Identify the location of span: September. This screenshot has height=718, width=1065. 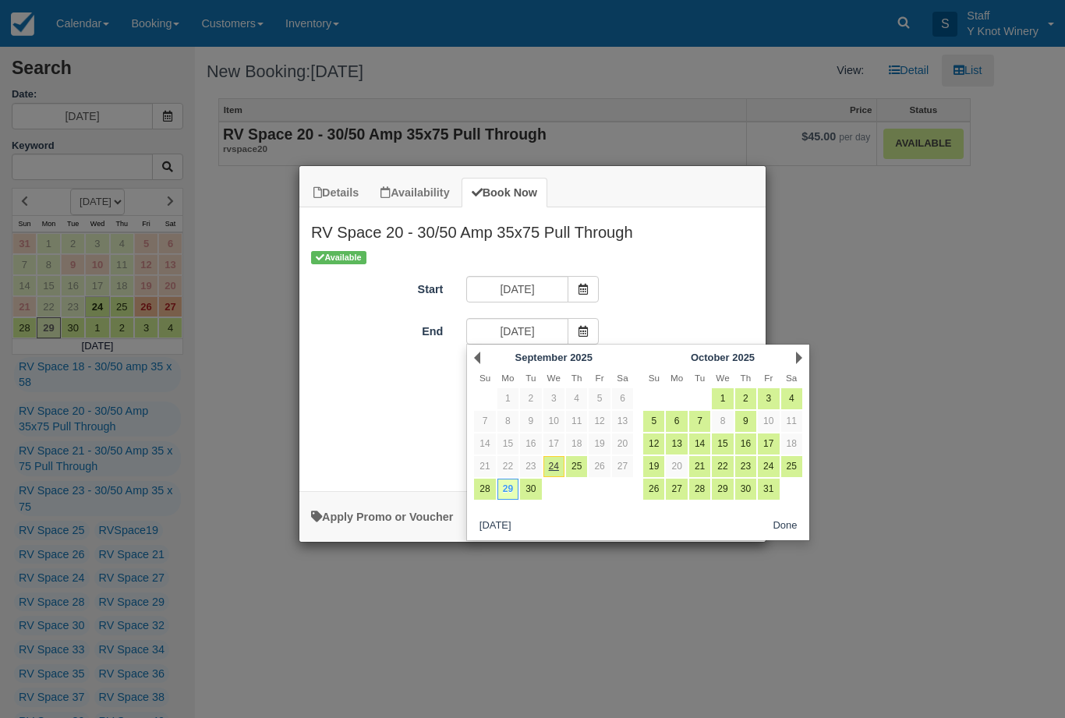
(541, 357).